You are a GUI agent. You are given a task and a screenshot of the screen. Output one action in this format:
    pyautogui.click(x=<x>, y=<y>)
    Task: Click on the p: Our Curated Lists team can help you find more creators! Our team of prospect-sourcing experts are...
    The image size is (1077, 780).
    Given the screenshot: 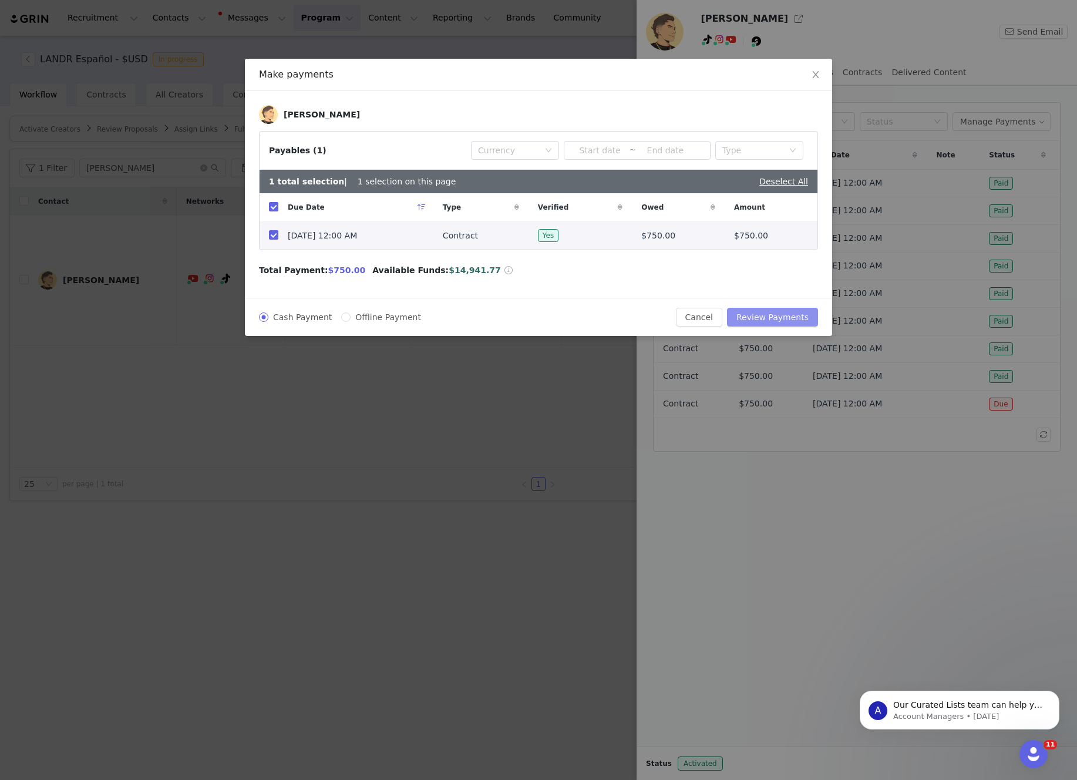 What is the action you would take?
    pyautogui.click(x=127, y=39)
    